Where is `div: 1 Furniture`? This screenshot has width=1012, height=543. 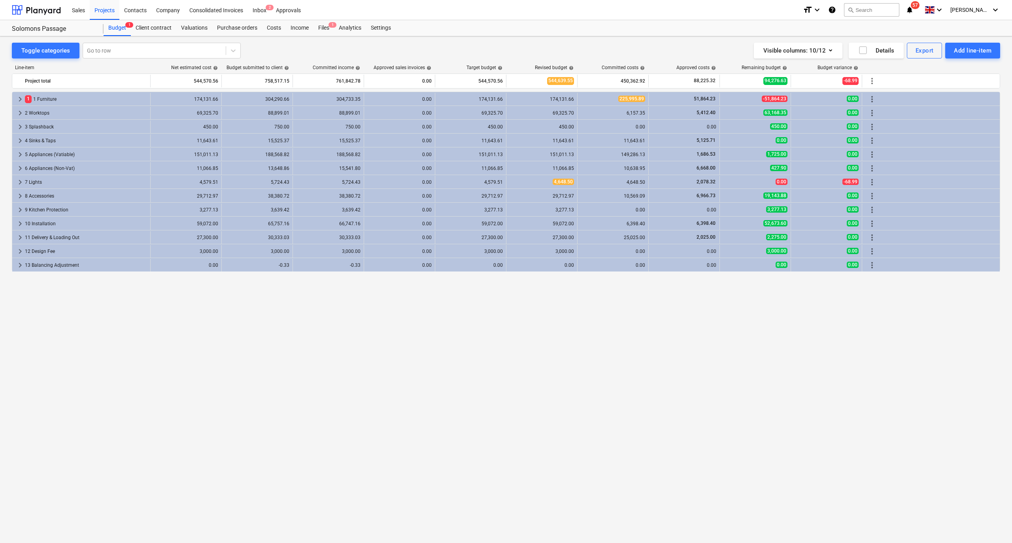 div: 1 Furniture is located at coordinates (86, 99).